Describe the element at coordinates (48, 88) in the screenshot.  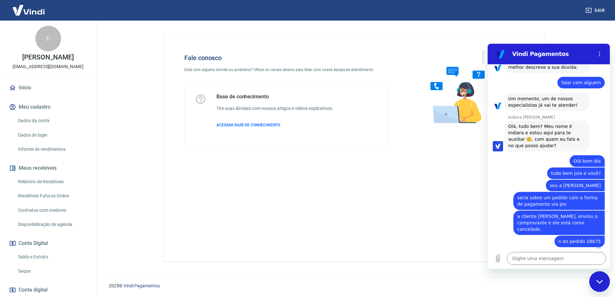
I see `a: Início` at that location.